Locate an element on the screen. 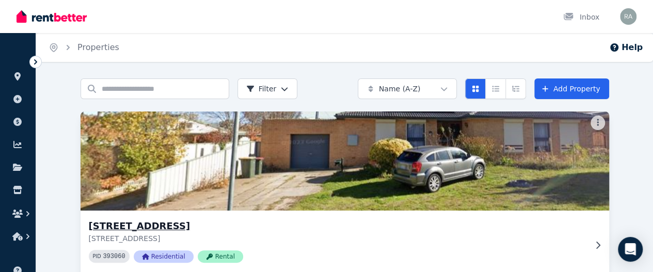  span: Rental is located at coordinates (220, 256).